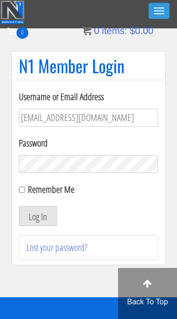 This screenshot has width=177, height=319. I want to click on p: Back To Top, so click(147, 302).